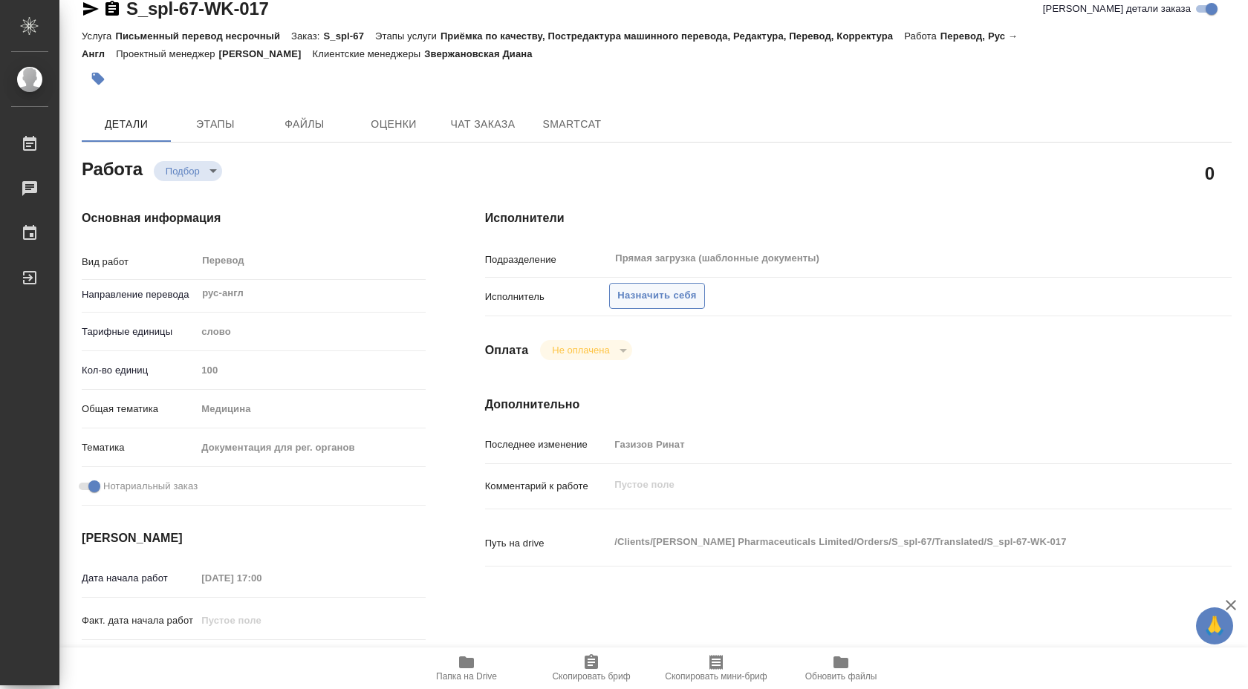 The width and height of the screenshot is (1248, 689). I want to click on p: Работа, so click(922, 36).